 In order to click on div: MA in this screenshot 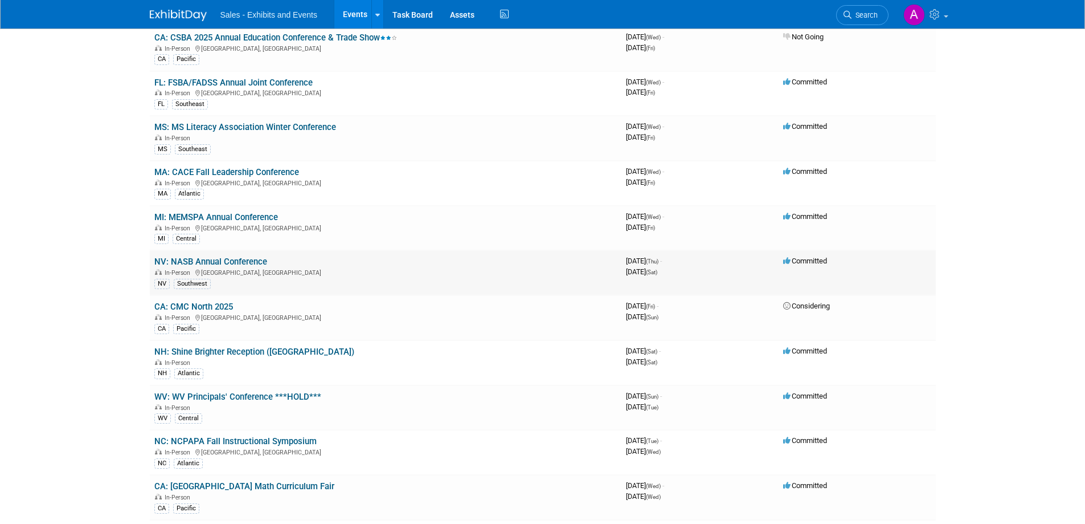, I will do `click(162, 194)`.